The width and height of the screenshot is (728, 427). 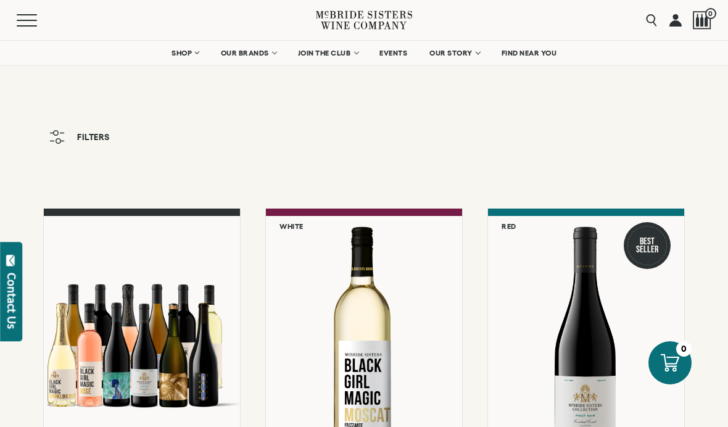 What do you see at coordinates (245, 53) in the screenshot?
I see `span: OUR BRANDS` at bounding box center [245, 53].